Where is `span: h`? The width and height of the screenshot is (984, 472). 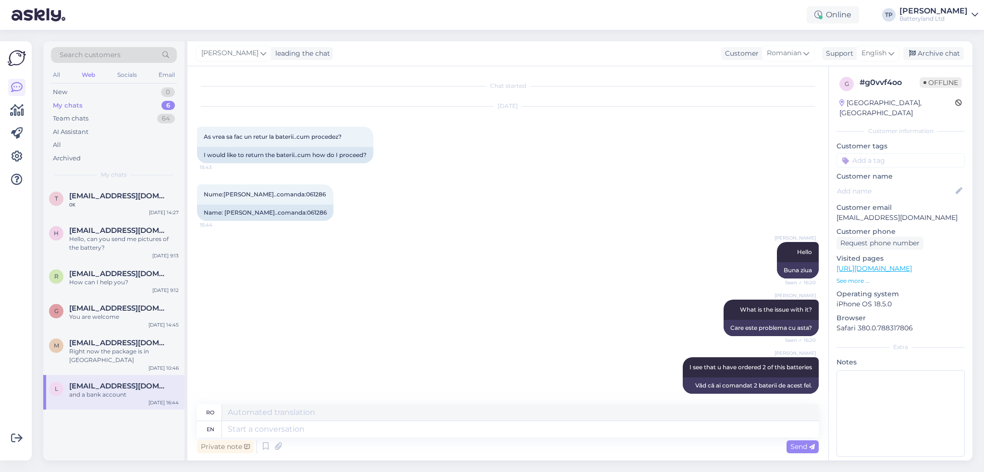 span: h is located at coordinates (56, 233).